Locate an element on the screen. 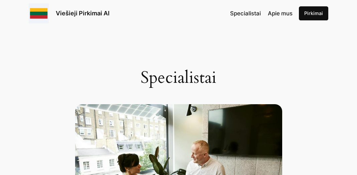 Image resolution: width=357 pixels, height=175 pixels. a: Specialistai is located at coordinates (246, 13).